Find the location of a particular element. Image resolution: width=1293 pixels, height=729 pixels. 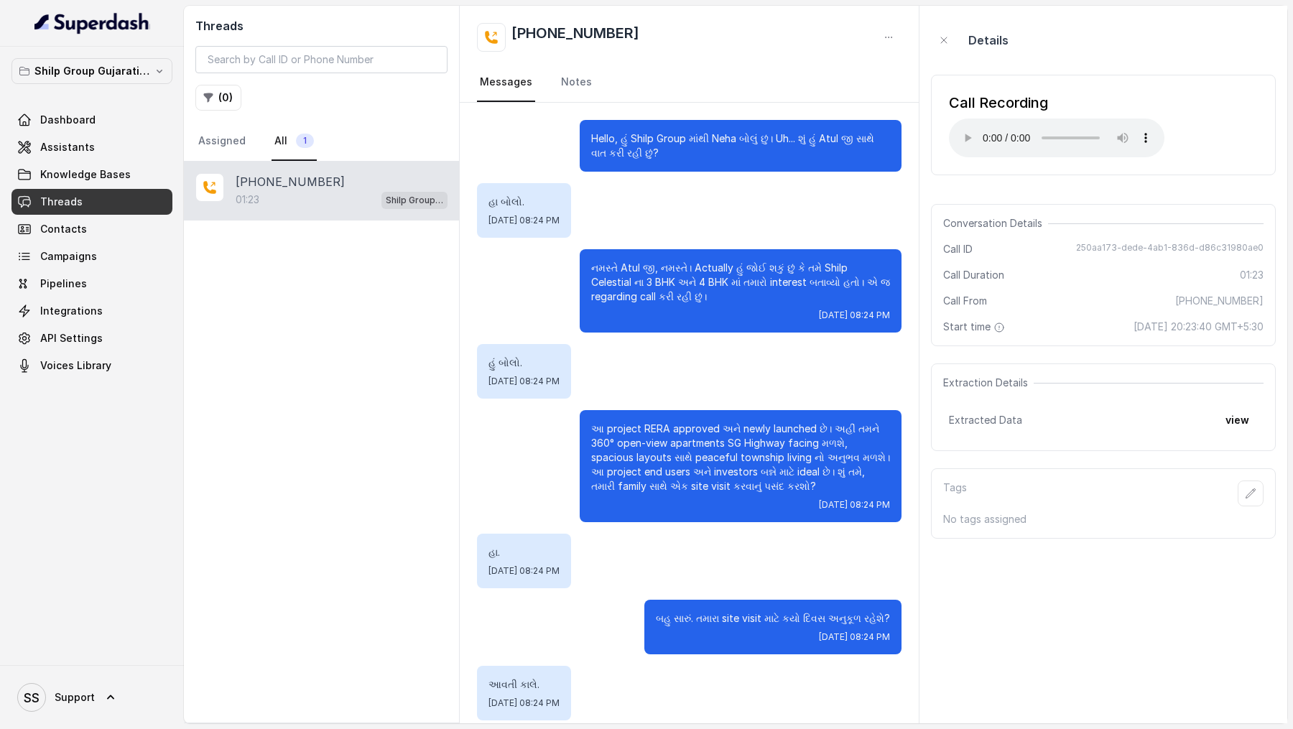

a: Assistants is located at coordinates (92, 147).